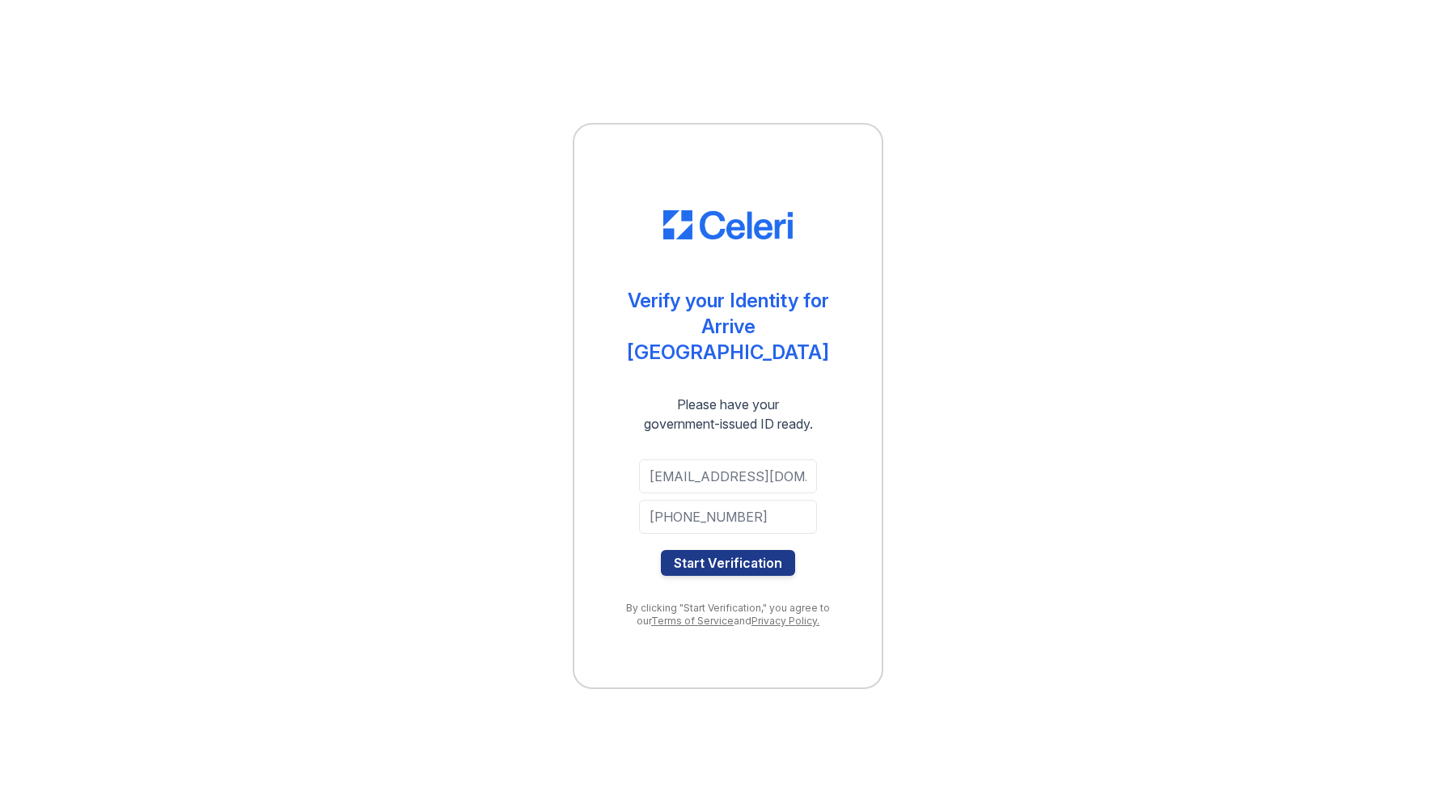 This screenshot has height=812, width=1456. Describe the element at coordinates (728, 516) in the screenshot. I see `input: Phone` at that location.